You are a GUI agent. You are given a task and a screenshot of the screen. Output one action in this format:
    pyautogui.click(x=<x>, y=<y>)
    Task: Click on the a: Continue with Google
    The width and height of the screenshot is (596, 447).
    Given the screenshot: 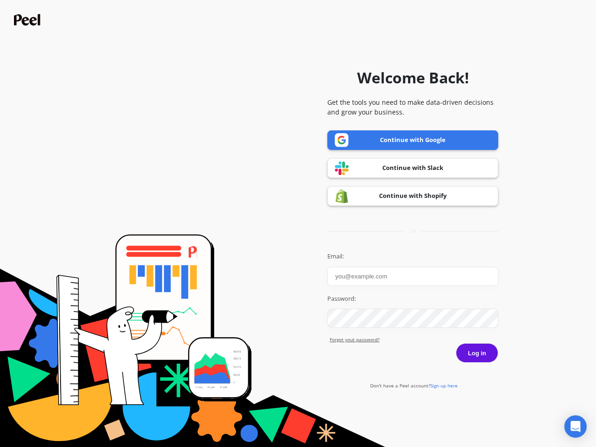 What is the action you would take?
    pyautogui.click(x=412, y=140)
    